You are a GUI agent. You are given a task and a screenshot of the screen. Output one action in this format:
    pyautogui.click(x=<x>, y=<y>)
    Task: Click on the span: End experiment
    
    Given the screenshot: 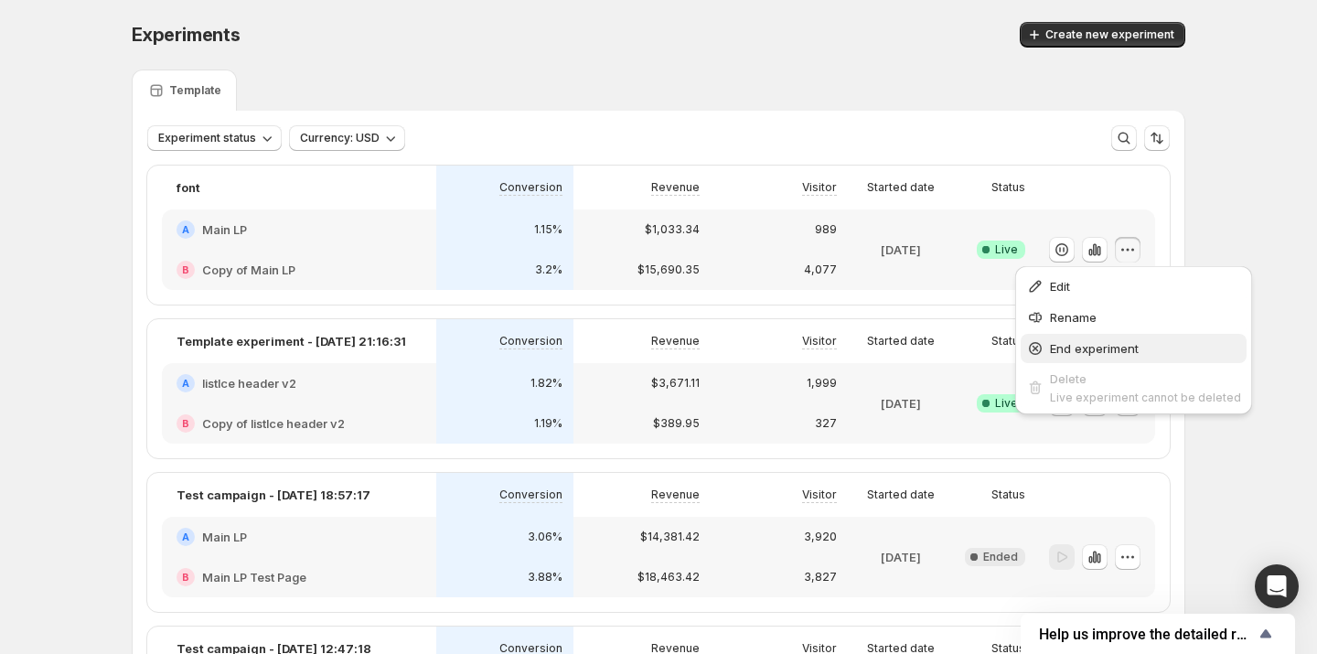 What is the action you would take?
    pyautogui.click(x=1094, y=348)
    